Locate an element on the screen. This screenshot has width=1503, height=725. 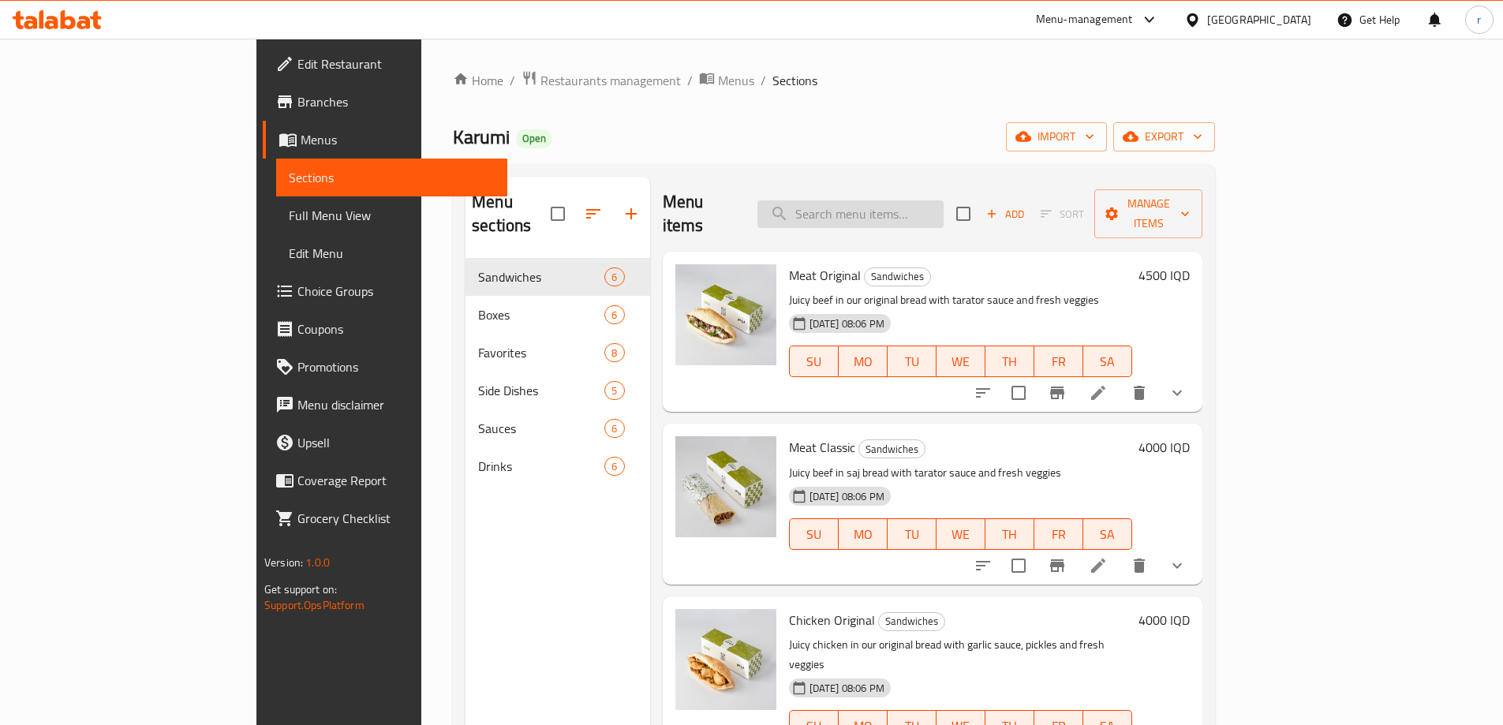
span: Sauces is located at coordinates (541, 428).